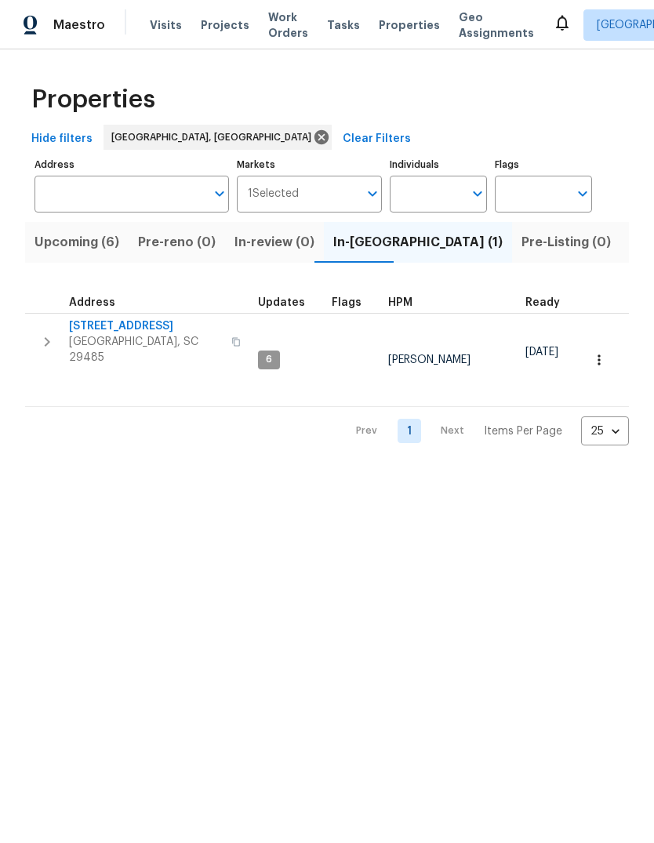 The height and width of the screenshot is (843, 654). Describe the element at coordinates (274, 242) in the screenshot. I see `span: In-review (0)` at that location.